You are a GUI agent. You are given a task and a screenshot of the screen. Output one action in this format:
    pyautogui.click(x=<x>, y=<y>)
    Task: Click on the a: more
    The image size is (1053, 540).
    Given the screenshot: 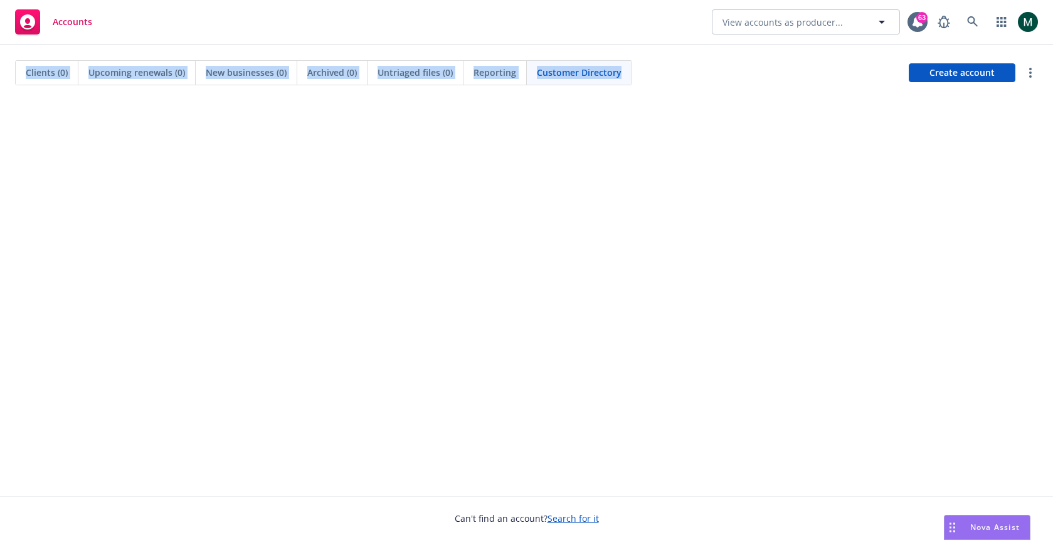 What is the action you would take?
    pyautogui.click(x=1031, y=73)
    